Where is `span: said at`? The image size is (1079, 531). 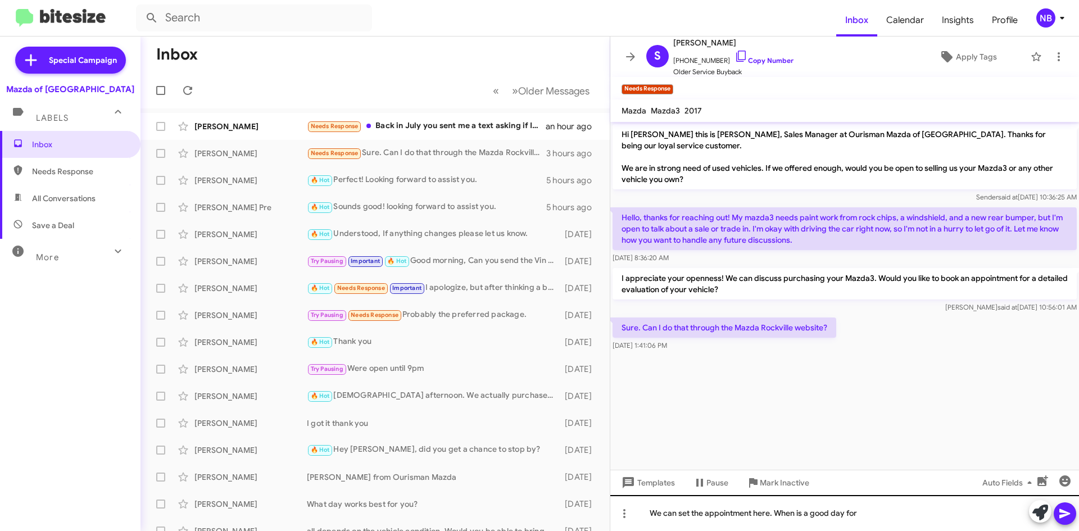
span: said at is located at coordinates (1007, 307).